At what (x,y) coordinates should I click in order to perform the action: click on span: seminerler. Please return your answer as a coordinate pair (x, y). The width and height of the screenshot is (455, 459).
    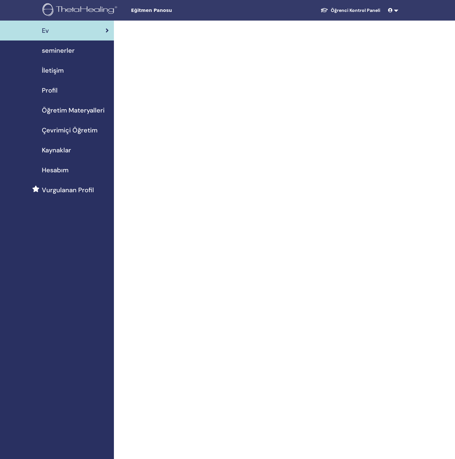
    Looking at the image, I should click on (58, 51).